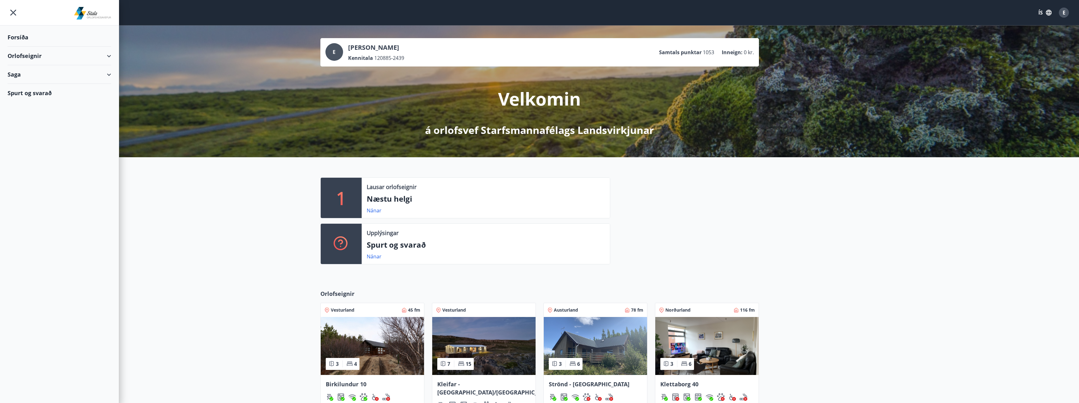  Describe the element at coordinates (59, 74) in the screenshot. I see `div: Saga` at that location.